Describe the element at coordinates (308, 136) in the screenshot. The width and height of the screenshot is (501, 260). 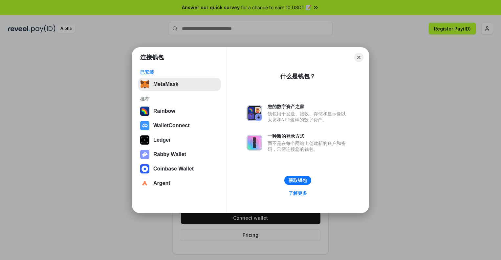
I see `div: 一种新的登录方式` at that location.